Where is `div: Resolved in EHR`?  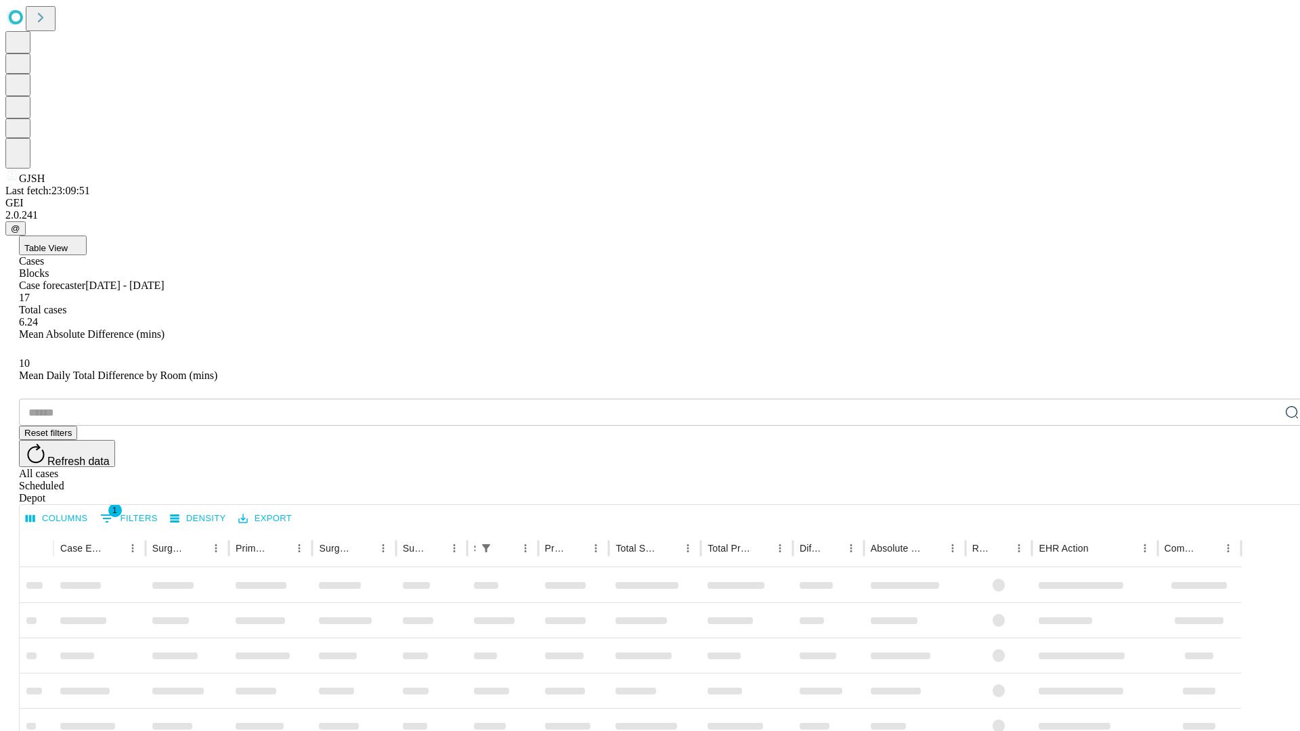 div: Resolved in EHR is located at coordinates (981, 548).